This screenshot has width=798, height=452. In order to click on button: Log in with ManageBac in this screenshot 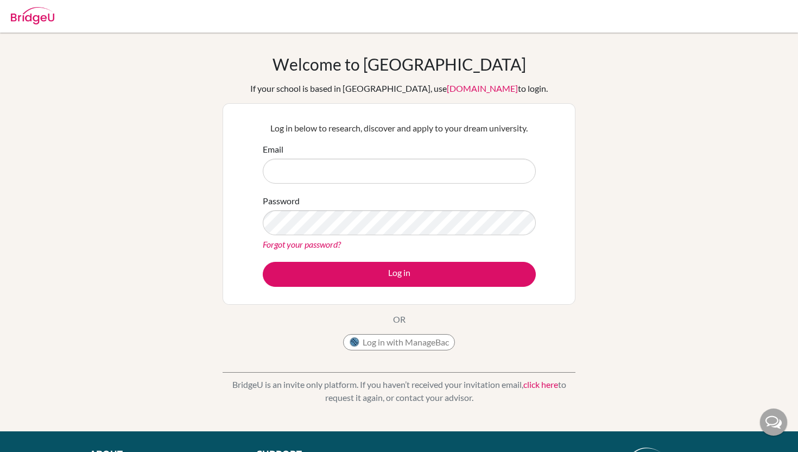, I will do `click(399, 342)`.